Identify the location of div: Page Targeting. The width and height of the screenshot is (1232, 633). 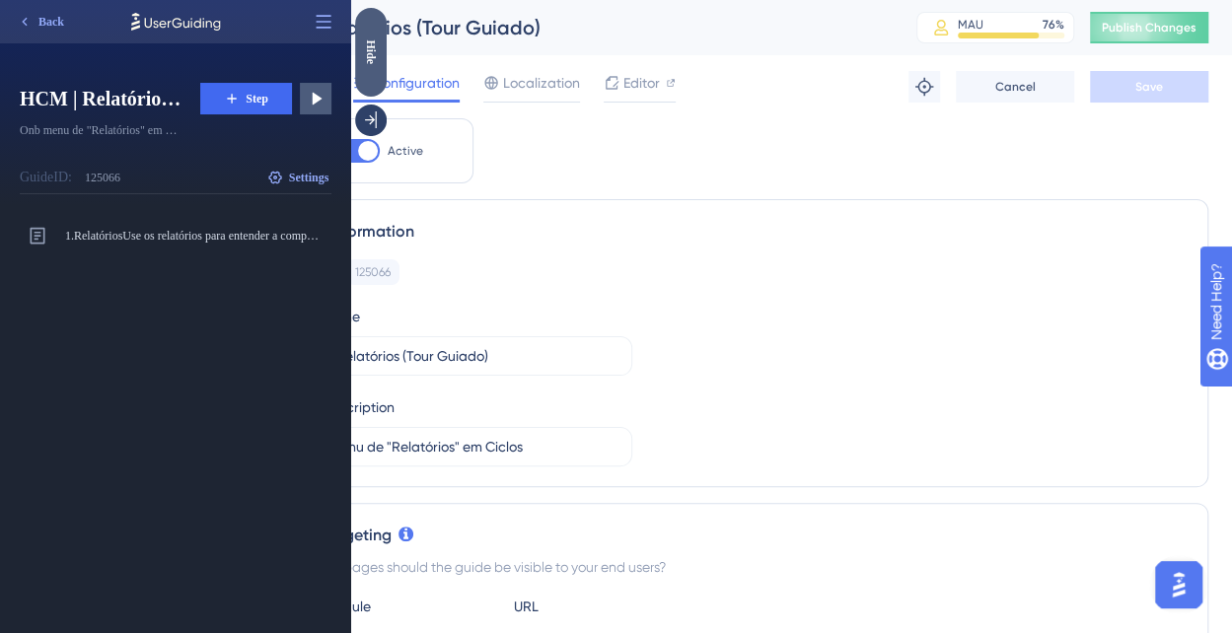
(734, 536).